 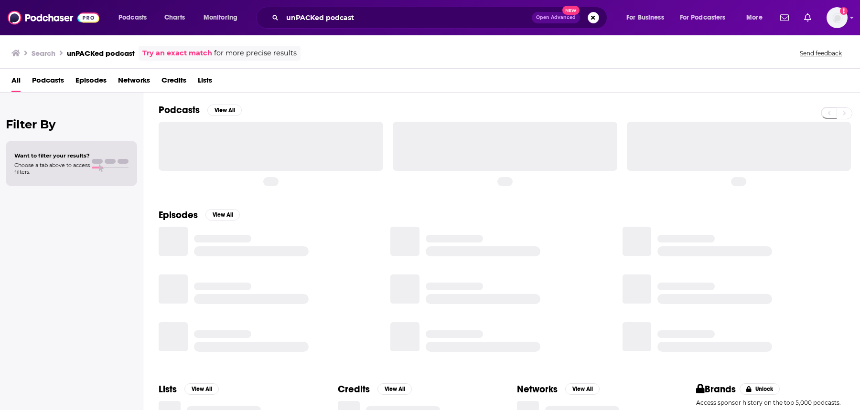 I want to click on span: Choose a tab above to access filters., so click(x=52, y=169).